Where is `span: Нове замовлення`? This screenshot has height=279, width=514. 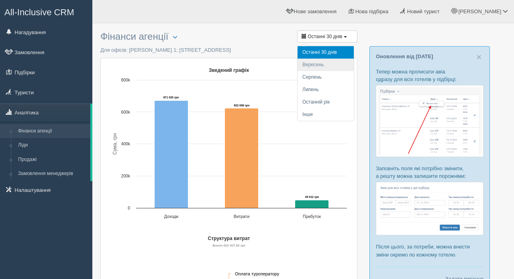
span: Нове замовлення is located at coordinates (315, 11).